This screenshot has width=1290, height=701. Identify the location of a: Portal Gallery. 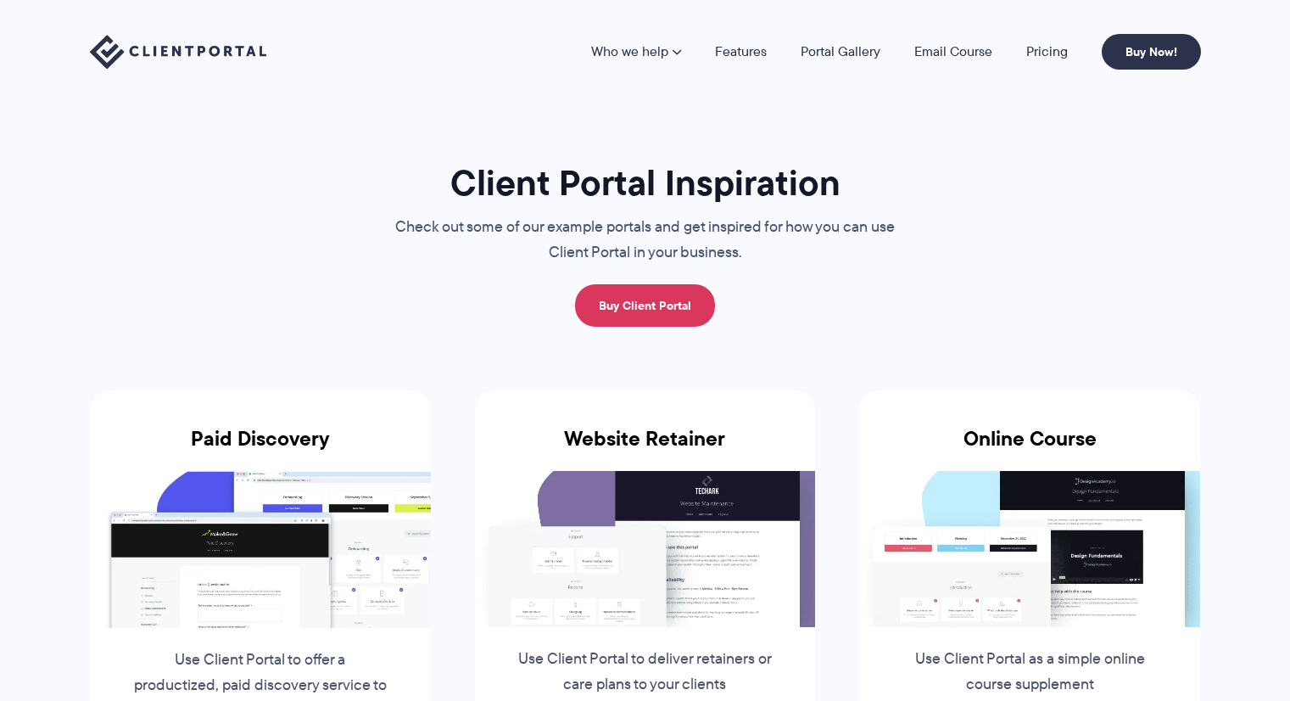
(841, 52).